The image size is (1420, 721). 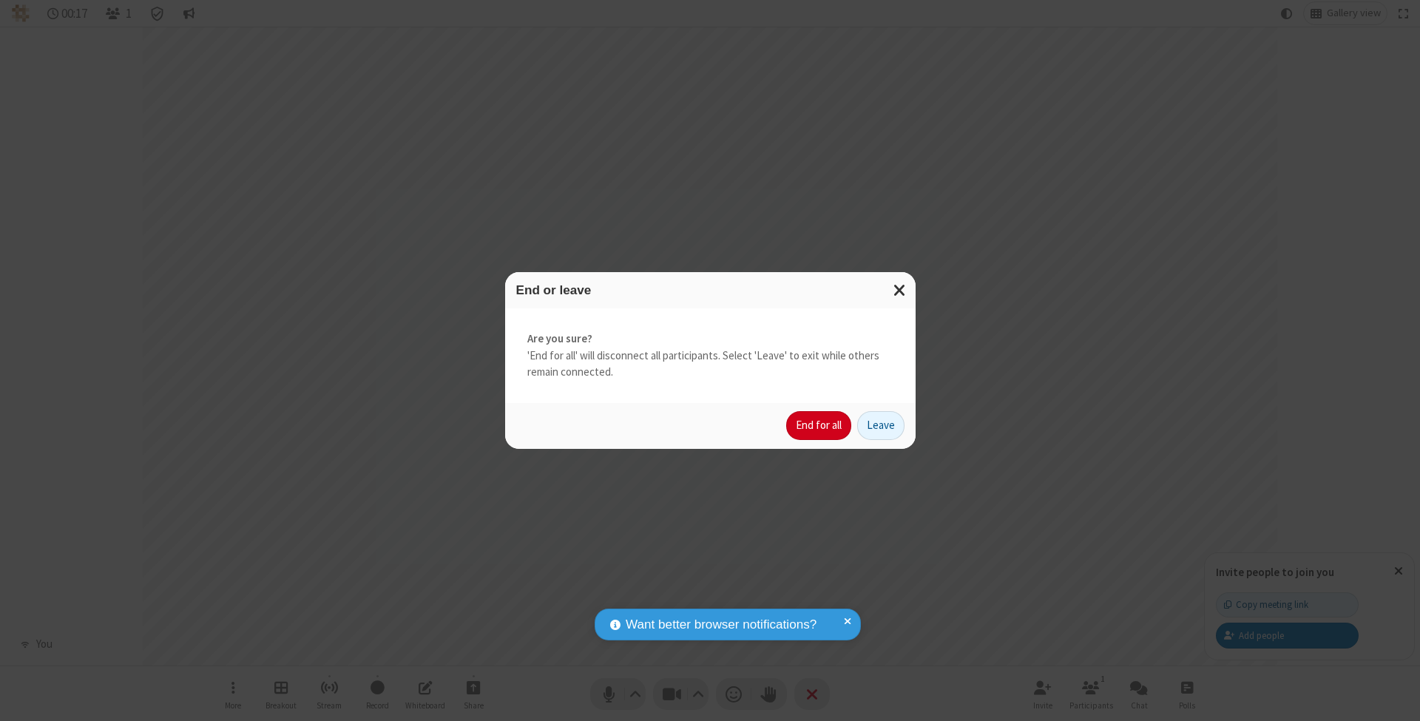 I want to click on span: Want better browser notifications?, so click(x=721, y=625).